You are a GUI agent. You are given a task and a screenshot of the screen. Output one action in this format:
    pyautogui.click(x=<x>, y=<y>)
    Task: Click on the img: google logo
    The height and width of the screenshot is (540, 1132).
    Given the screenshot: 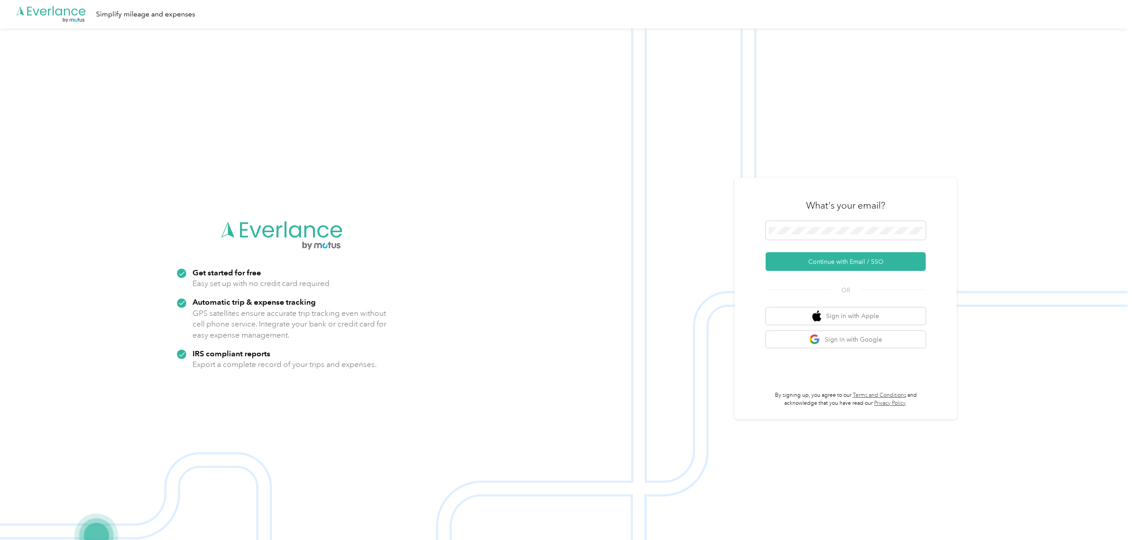 What is the action you would take?
    pyautogui.click(x=815, y=339)
    